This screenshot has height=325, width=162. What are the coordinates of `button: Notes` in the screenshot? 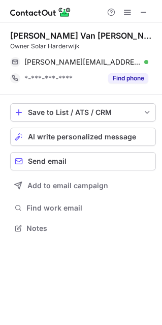 It's located at (83, 229).